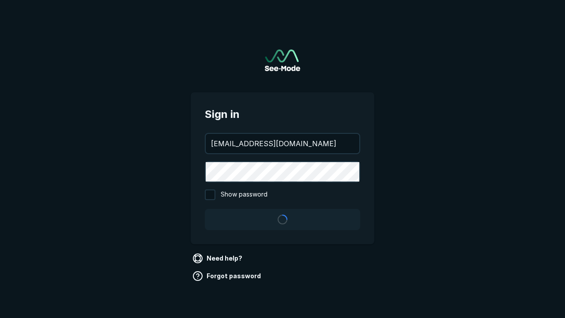  I want to click on span: Show password, so click(244, 195).